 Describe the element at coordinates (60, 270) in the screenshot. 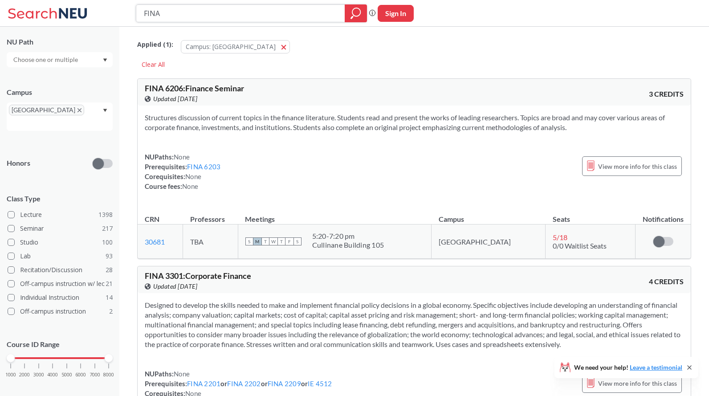

I see `label: Recitation/Discussion` at that location.